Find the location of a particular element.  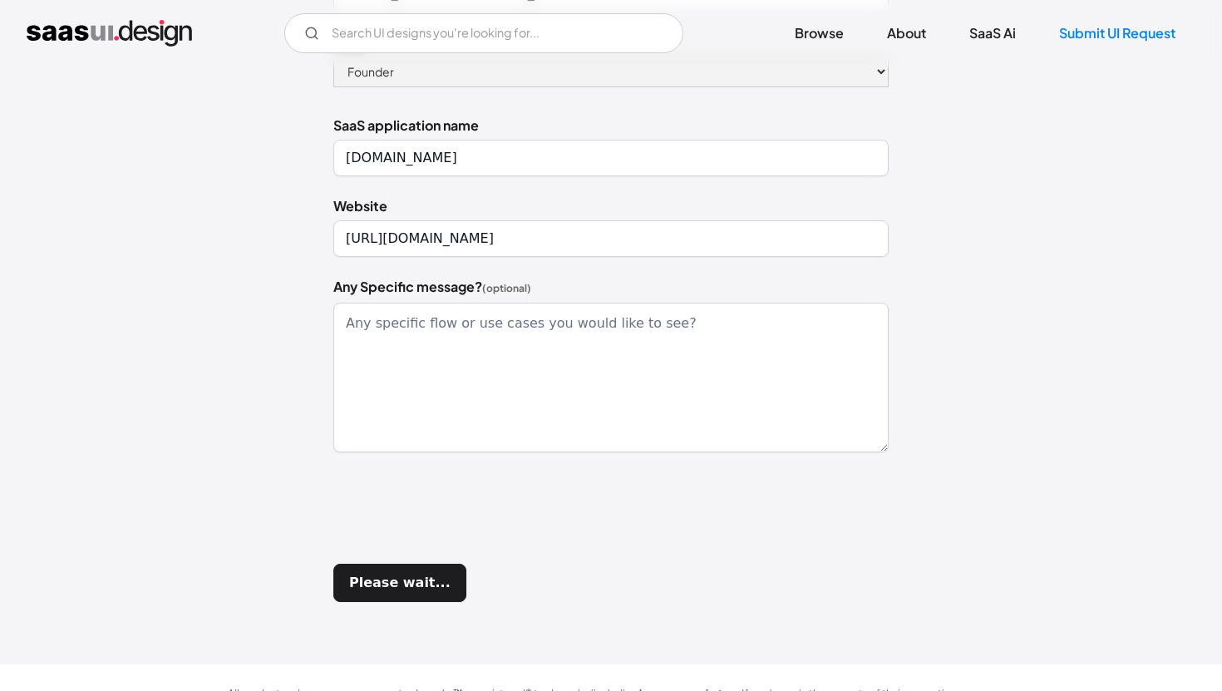

a: About is located at coordinates (906, 33).